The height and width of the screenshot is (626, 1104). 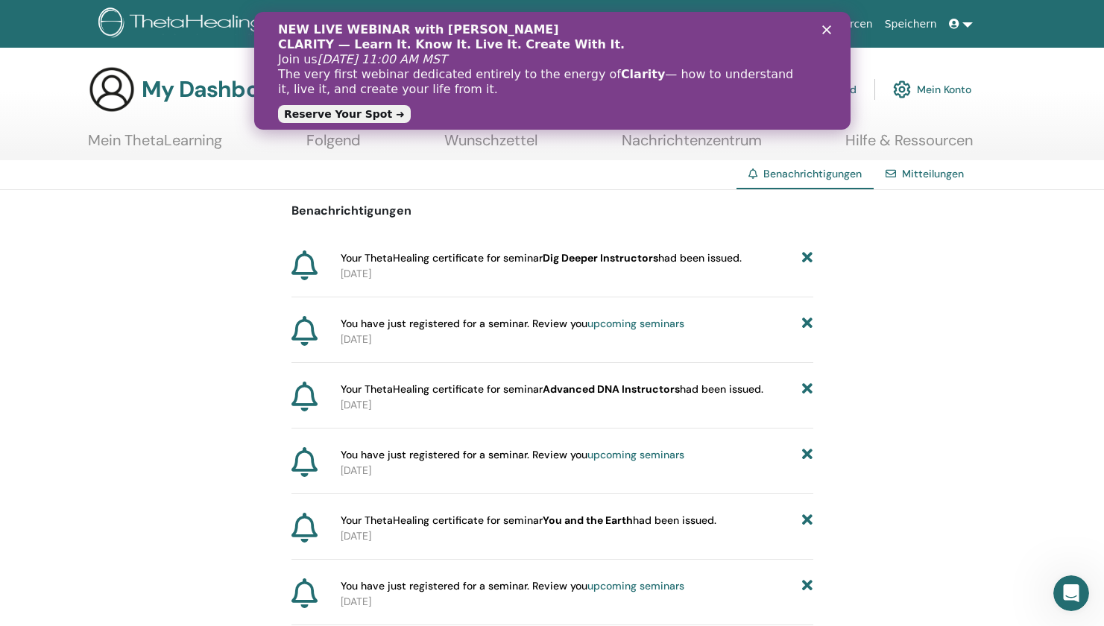 What do you see at coordinates (909, 145) in the screenshot?
I see `a: Hilfe & Ressourcen` at bounding box center [909, 145].